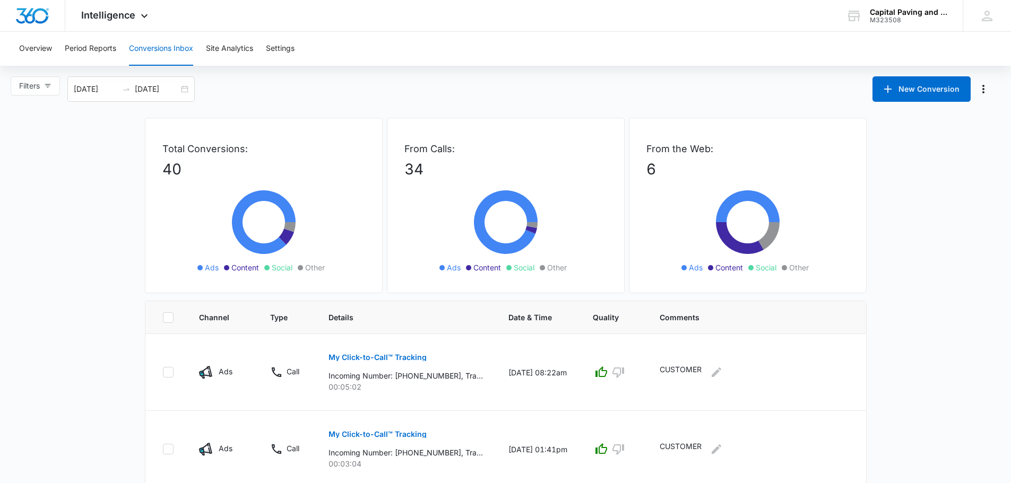 The width and height of the screenshot is (1011, 483). What do you see at coordinates (748, 169) in the screenshot?
I see `p: 6` at bounding box center [748, 169].